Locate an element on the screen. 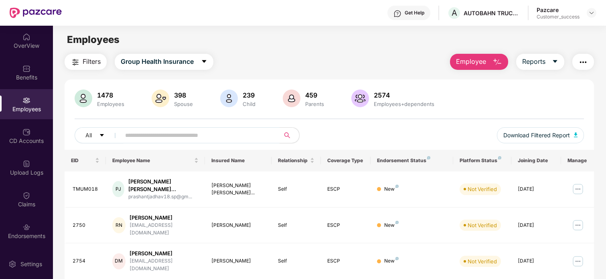 Image resolution: width=606 pixels, height=279 pixels. span: Employees is located at coordinates (93, 39).